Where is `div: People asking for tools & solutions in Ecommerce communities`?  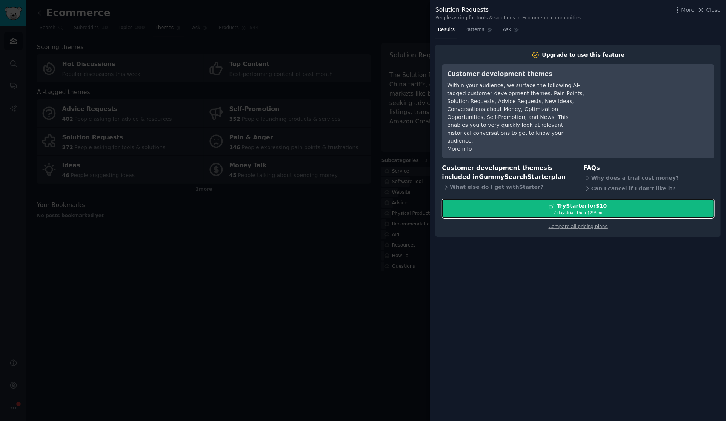 div: People asking for tools & solutions in Ecommerce communities is located at coordinates (508, 18).